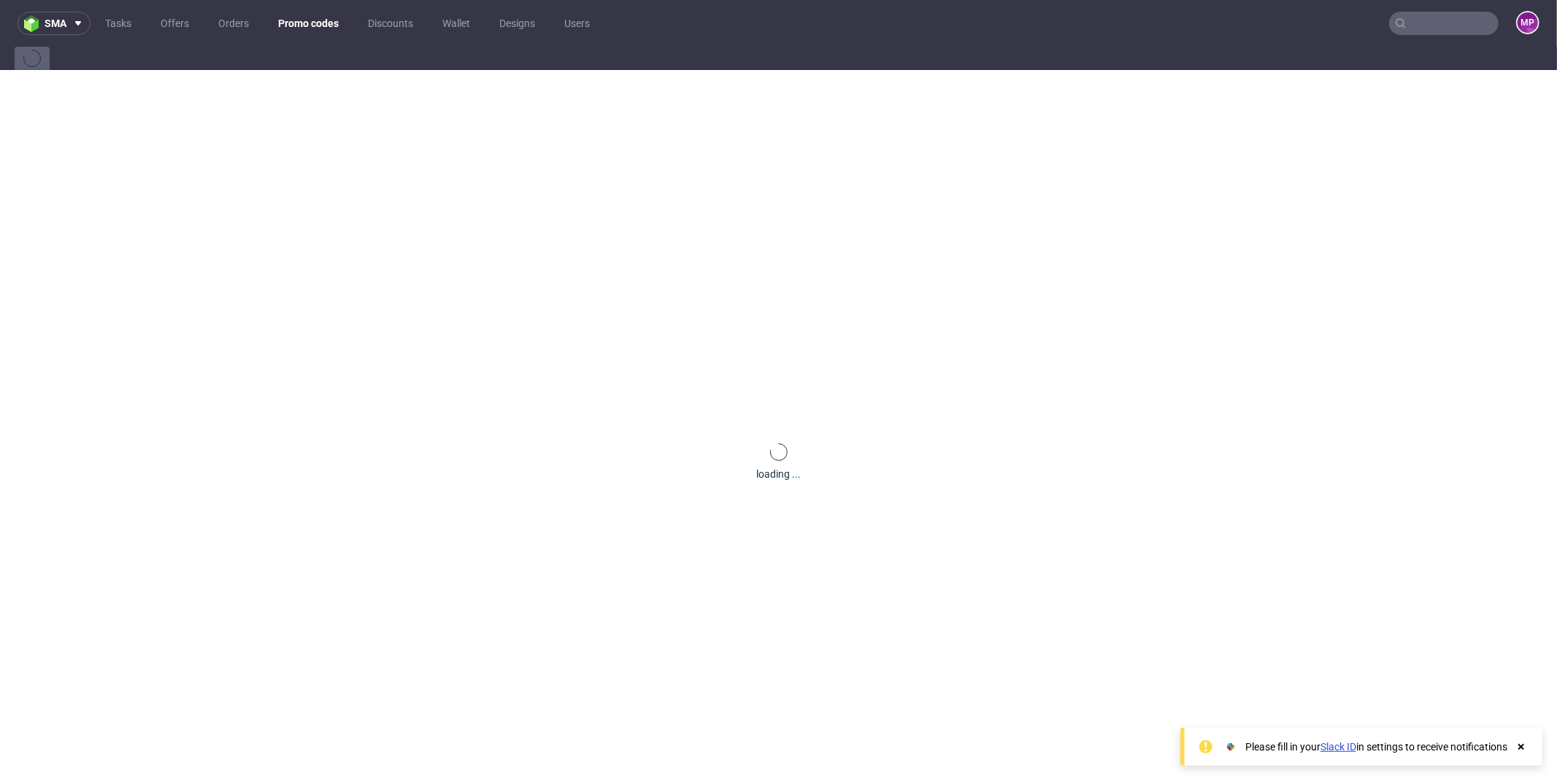  What do you see at coordinates (1527, 23) in the screenshot?
I see `figcaption: MP` at bounding box center [1527, 23].